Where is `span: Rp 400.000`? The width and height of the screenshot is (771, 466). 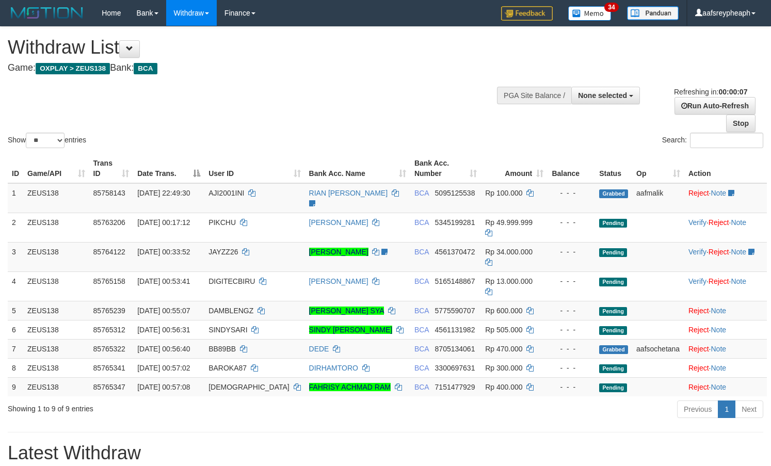
span: Rp 400.000 is located at coordinates (504, 387).